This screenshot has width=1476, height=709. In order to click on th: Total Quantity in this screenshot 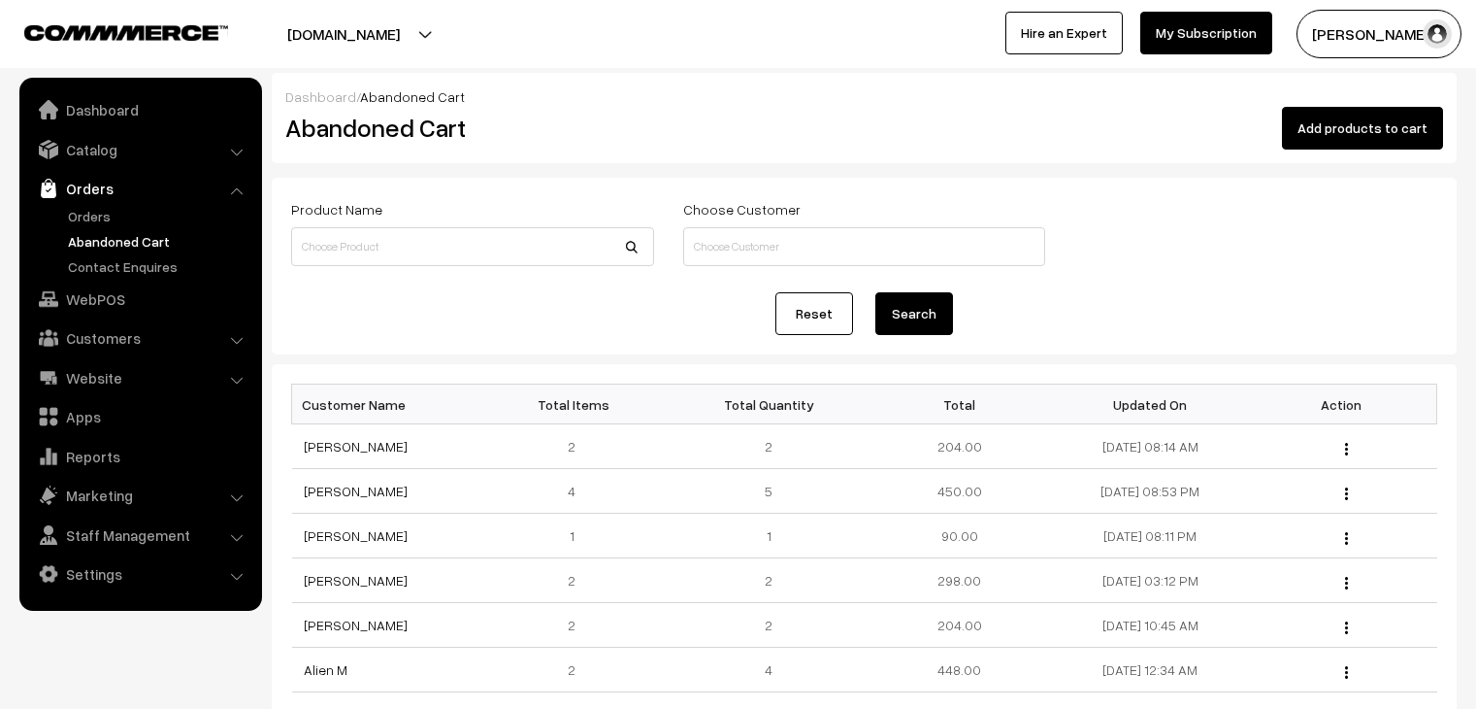, I will do `click(769, 404)`.